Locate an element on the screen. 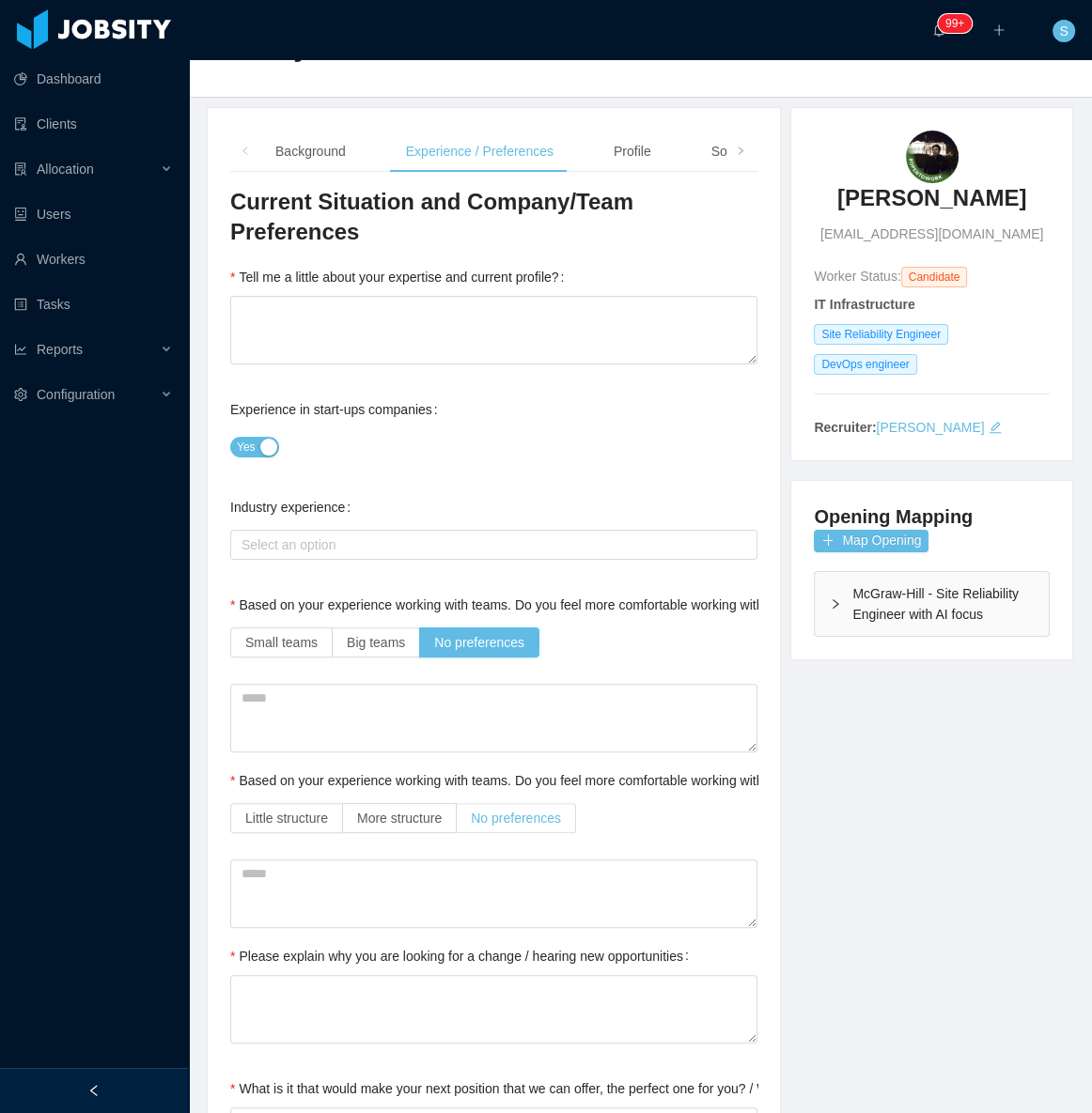 The height and width of the screenshot is (1113, 1092). i: icon: line-chart is located at coordinates (21, 350).